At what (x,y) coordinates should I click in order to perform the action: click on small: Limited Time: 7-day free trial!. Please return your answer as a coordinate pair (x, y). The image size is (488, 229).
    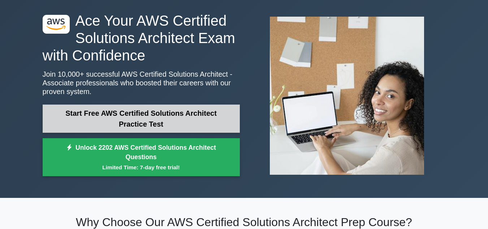
    Looking at the image, I should click on (141, 167).